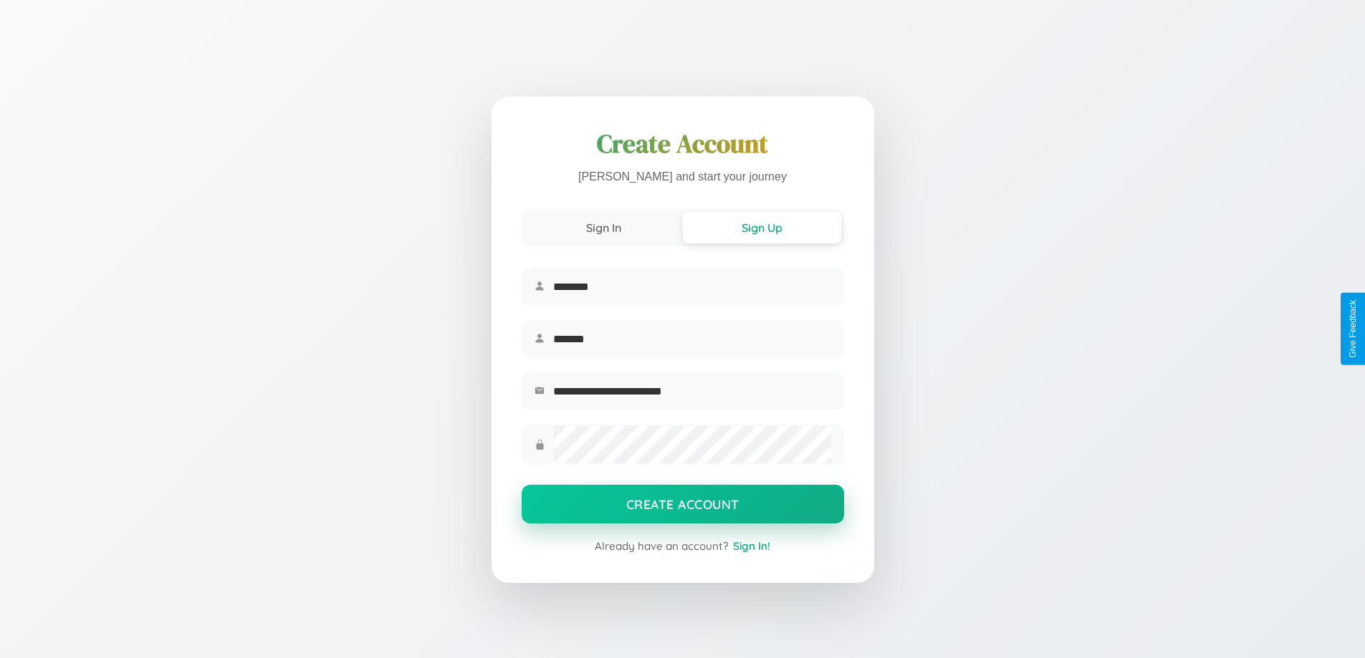 The image size is (1365, 658). Describe the element at coordinates (603, 228) in the screenshot. I see `button: Sign In` at that location.